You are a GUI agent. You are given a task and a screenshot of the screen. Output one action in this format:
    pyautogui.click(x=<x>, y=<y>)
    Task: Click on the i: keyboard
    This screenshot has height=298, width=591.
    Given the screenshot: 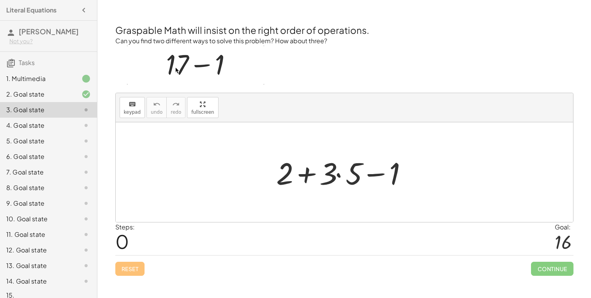 What is the action you would take?
    pyautogui.click(x=132, y=104)
    